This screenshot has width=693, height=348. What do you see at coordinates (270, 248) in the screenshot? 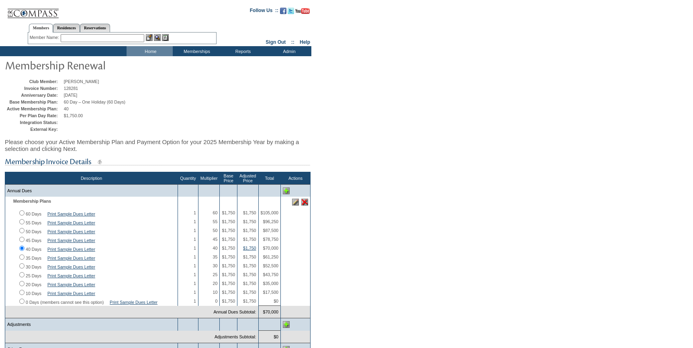
I see `span: $70,000` at bounding box center [270, 248].